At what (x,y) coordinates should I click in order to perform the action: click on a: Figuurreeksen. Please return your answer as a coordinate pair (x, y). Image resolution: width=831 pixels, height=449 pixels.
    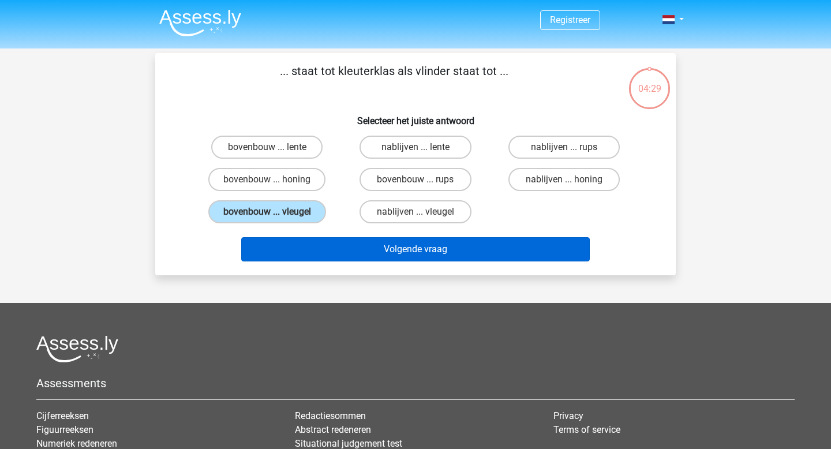
    Looking at the image, I should click on (65, 429).